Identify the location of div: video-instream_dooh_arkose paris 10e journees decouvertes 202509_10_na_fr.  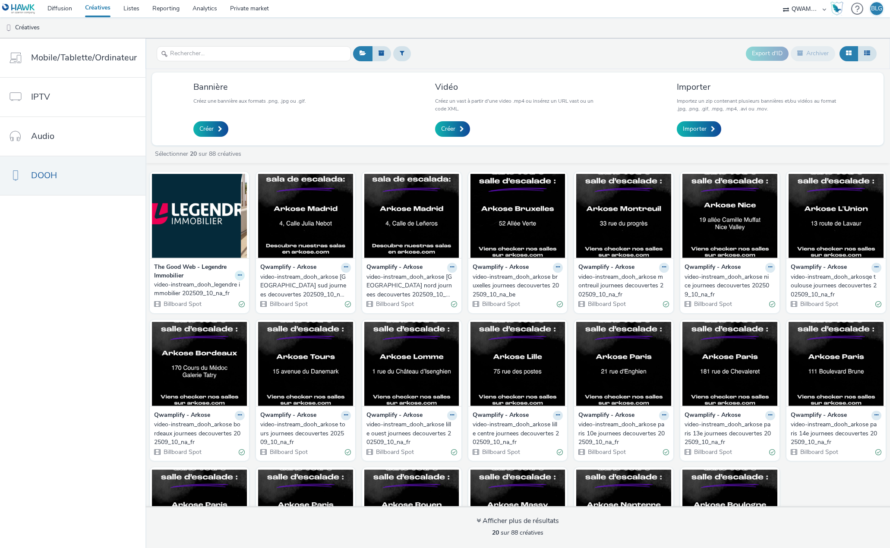
(622, 433).